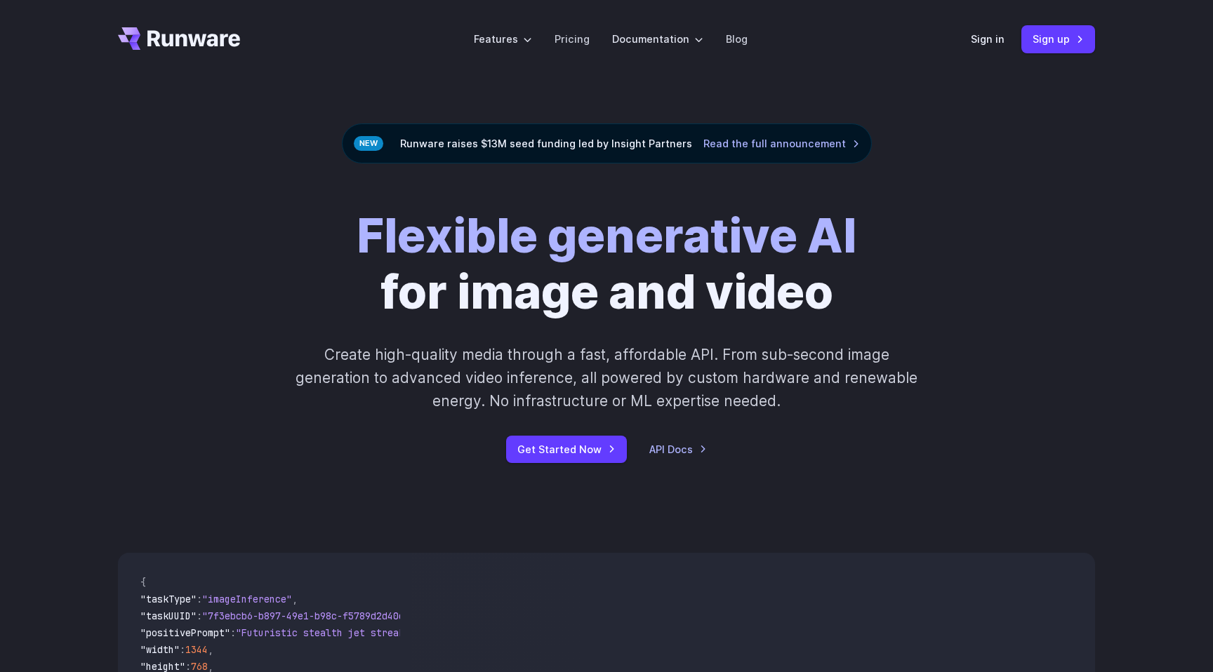  I want to click on a: API Docs, so click(678, 449).